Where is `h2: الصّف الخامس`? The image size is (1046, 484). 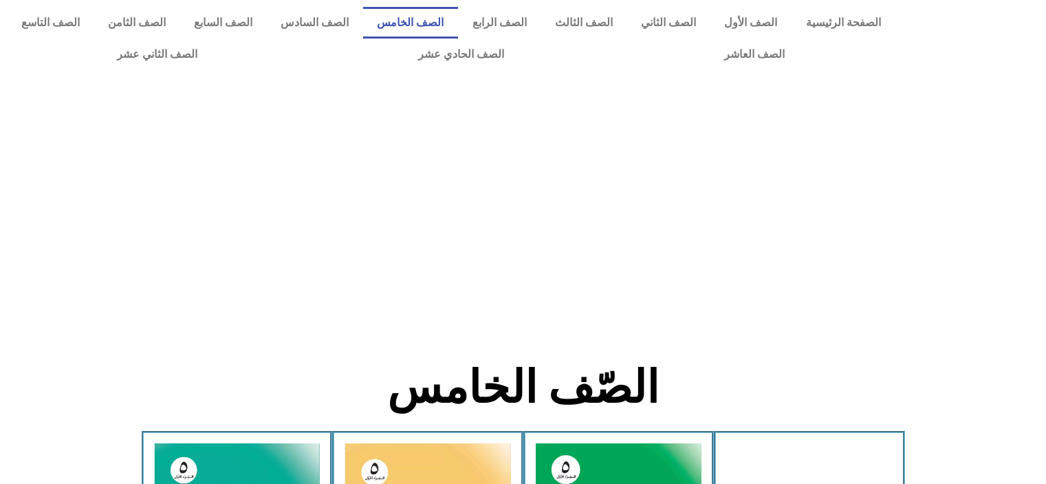 h2: الصّف الخامس is located at coordinates (523, 387).